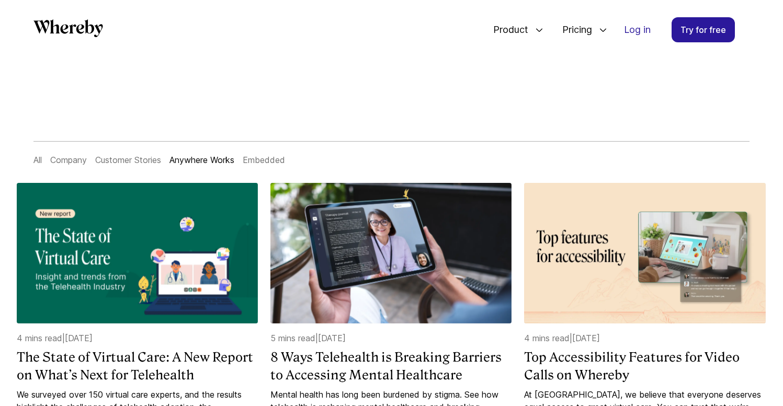  What do you see at coordinates (644, 366) in the screenshot?
I see `a: Top Accessibility Features for Video Calls on Whereby` at bounding box center [644, 366].